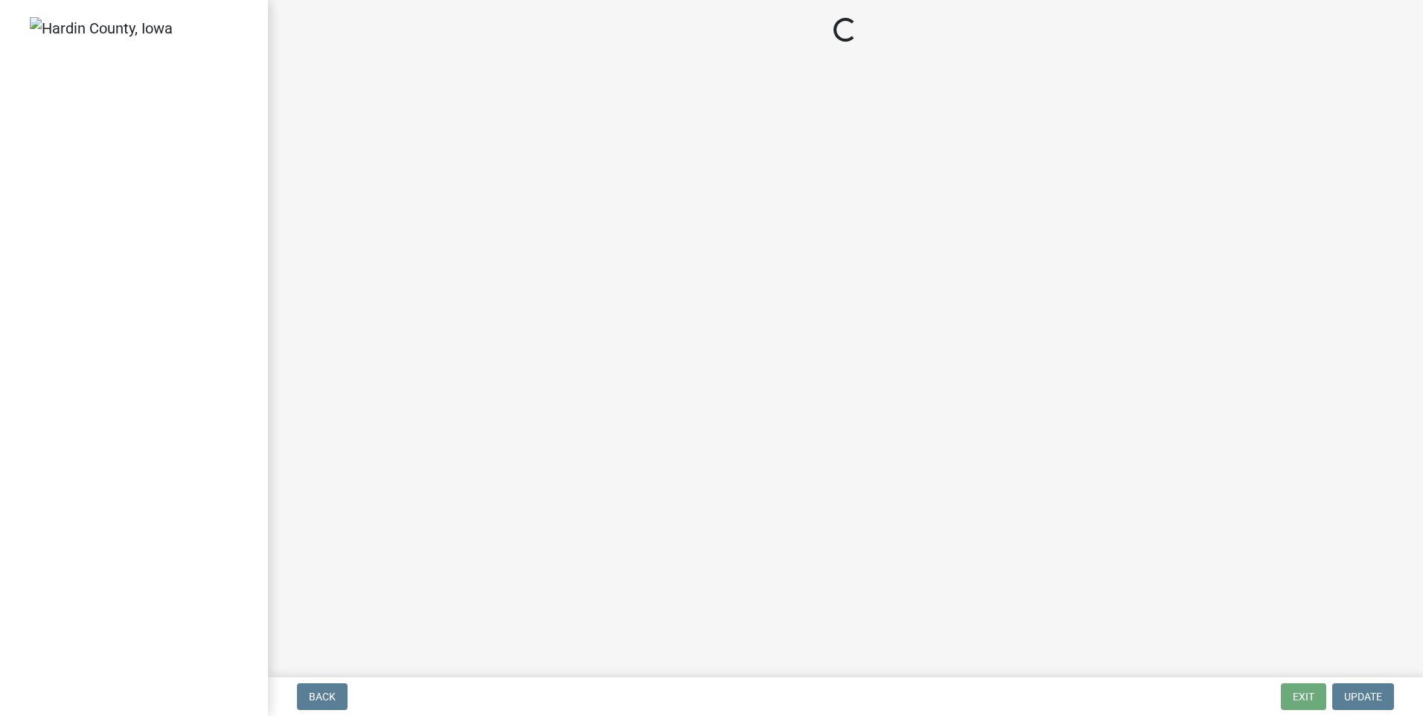  What do you see at coordinates (101, 28) in the screenshot?
I see `img: Hardin County, Iowa` at bounding box center [101, 28].